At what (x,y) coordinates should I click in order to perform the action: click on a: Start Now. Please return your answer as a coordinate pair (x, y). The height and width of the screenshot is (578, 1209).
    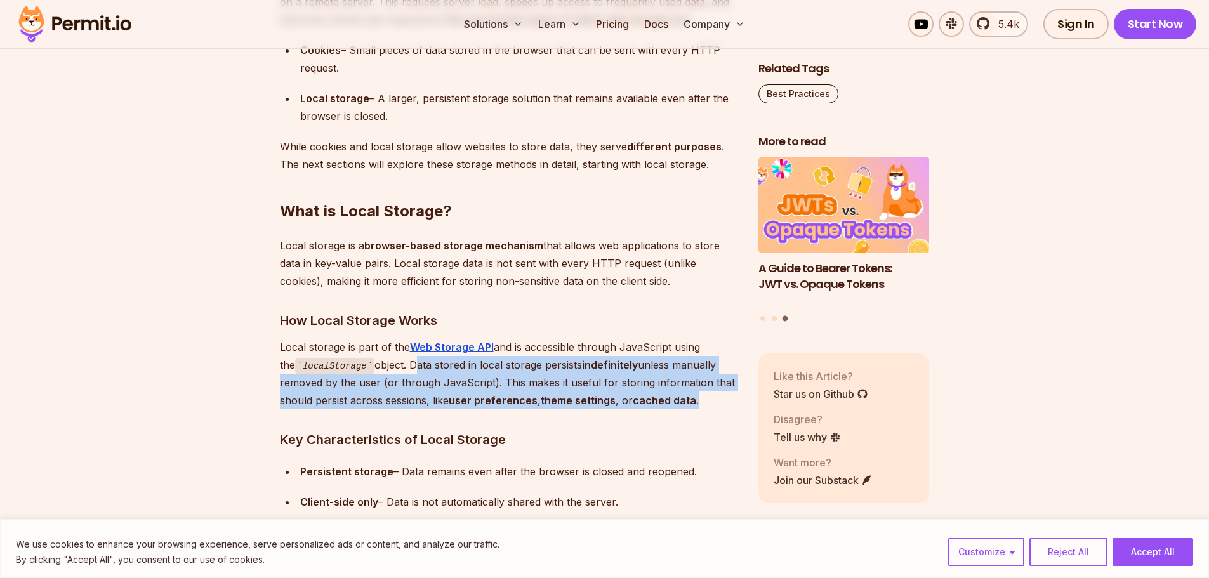
    Looking at the image, I should click on (1155, 24).